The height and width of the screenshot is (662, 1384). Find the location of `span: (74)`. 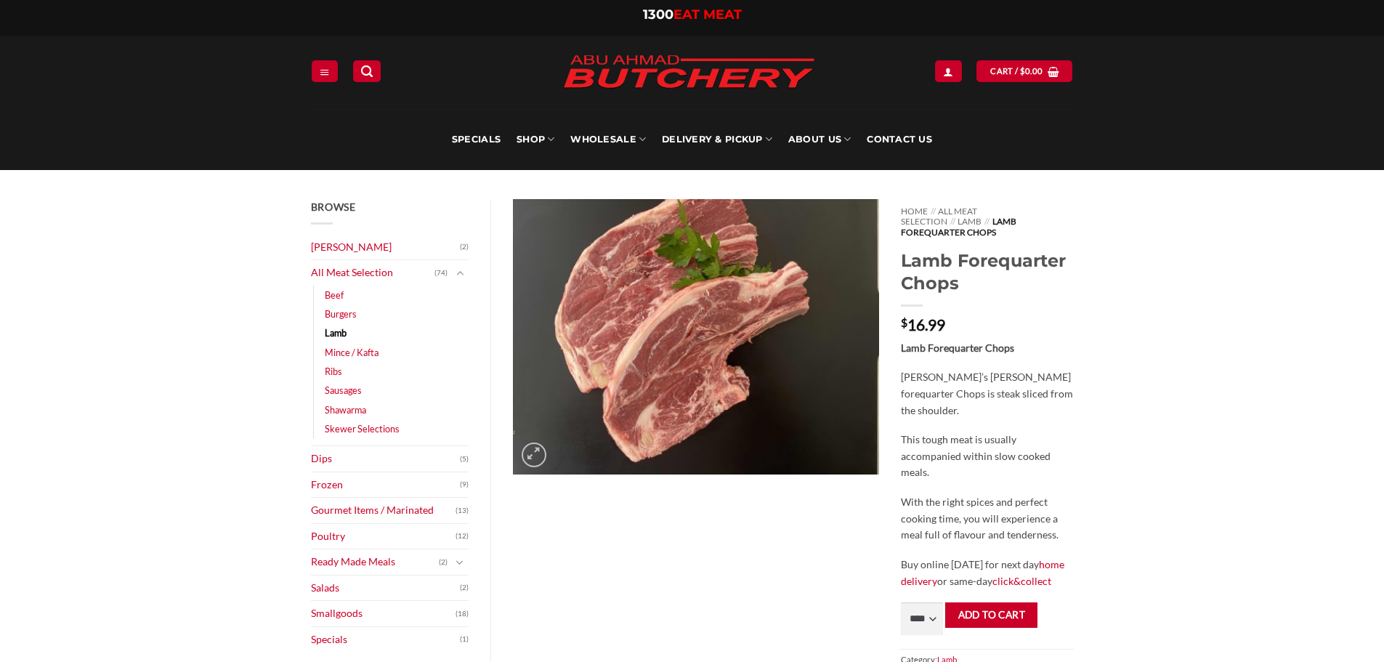

span: (74) is located at coordinates (441, 273).